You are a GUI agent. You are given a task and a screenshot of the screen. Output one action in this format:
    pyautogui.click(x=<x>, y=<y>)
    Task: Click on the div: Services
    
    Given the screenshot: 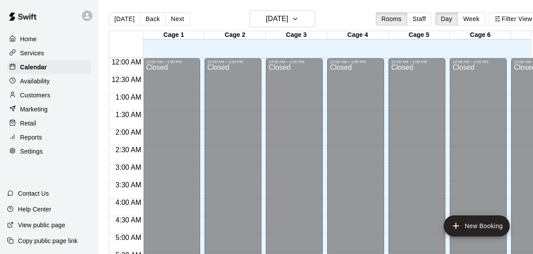 What is the action you would take?
    pyautogui.click(x=49, y=53)
    